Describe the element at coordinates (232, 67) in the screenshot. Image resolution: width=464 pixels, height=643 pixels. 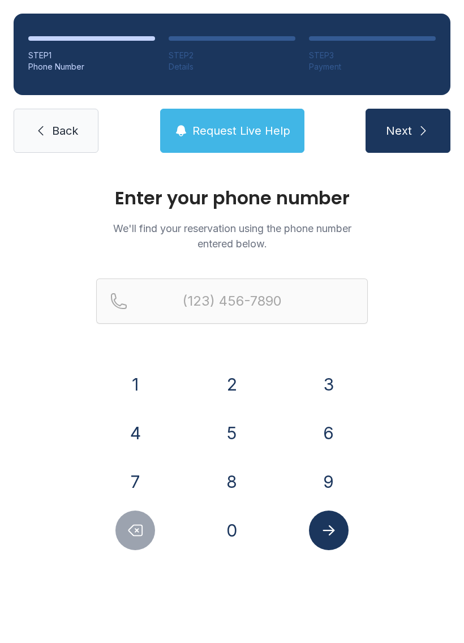
I see `div: Details` at that location.